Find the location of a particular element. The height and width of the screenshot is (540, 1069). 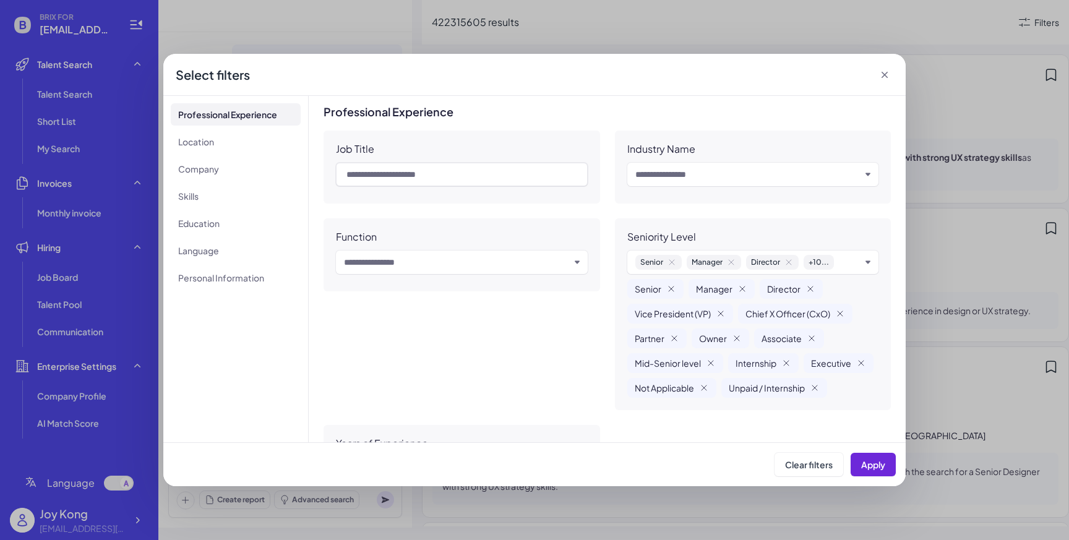

li: Company is located at coordinates (236, 169).